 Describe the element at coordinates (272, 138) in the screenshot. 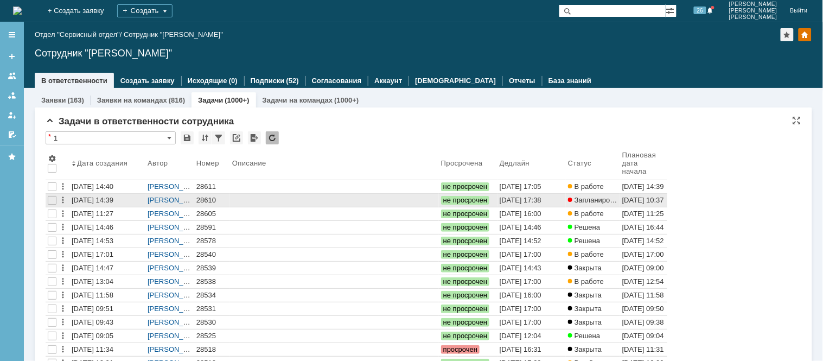

I see `div: Обновлять список` at that location.